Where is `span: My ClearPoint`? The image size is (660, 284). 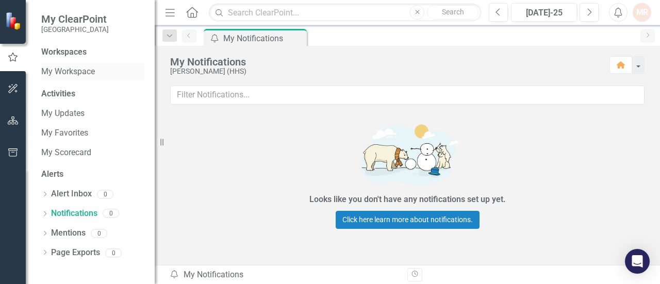
span: My ClearPoint is located at coordinates (75, 19).